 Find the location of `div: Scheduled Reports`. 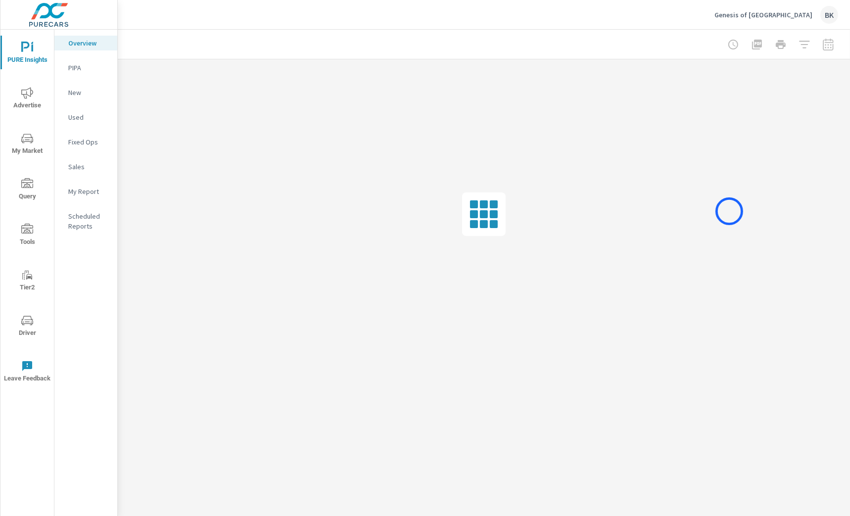

div: Scheduled Reports is located at coordinates (86, 221).